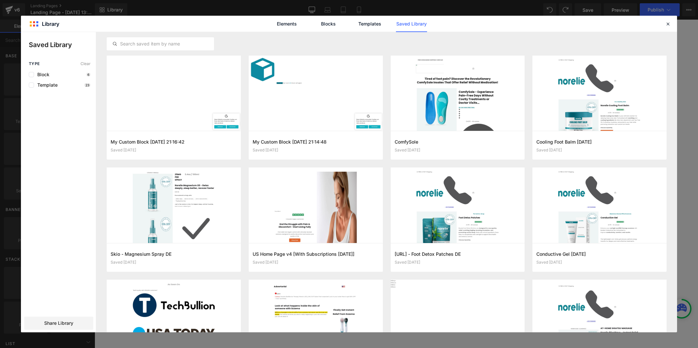 The height and width of the screenshot is (348, 698). Describe the element at coordinates (87, 85) in the screenshot. I see `p: 23` at that location.